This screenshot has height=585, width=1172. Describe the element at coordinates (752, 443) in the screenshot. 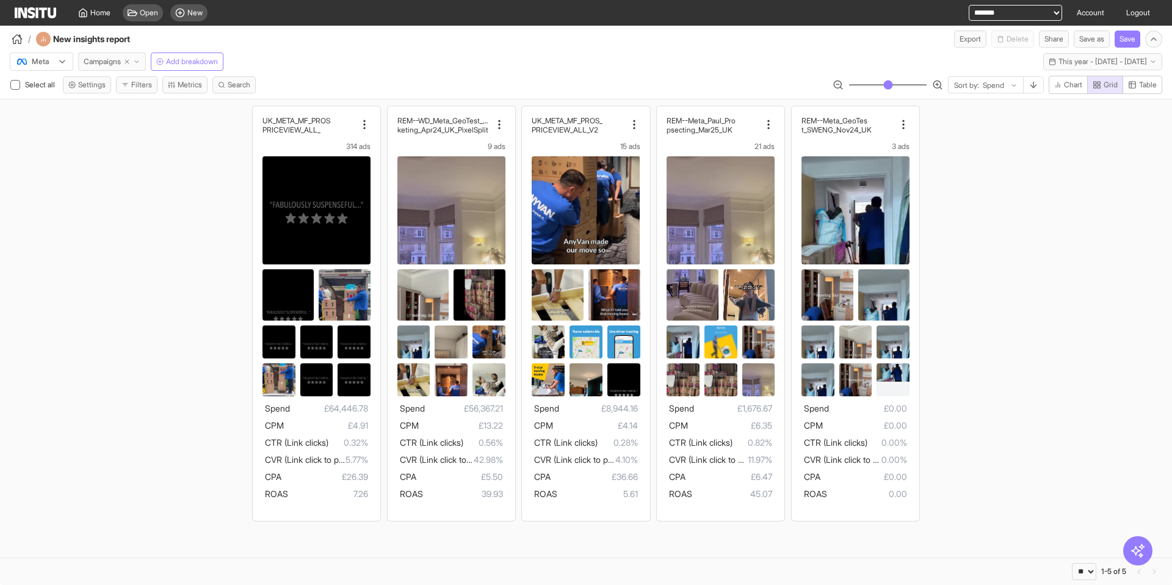

I see `span: 0.82%` at that location.